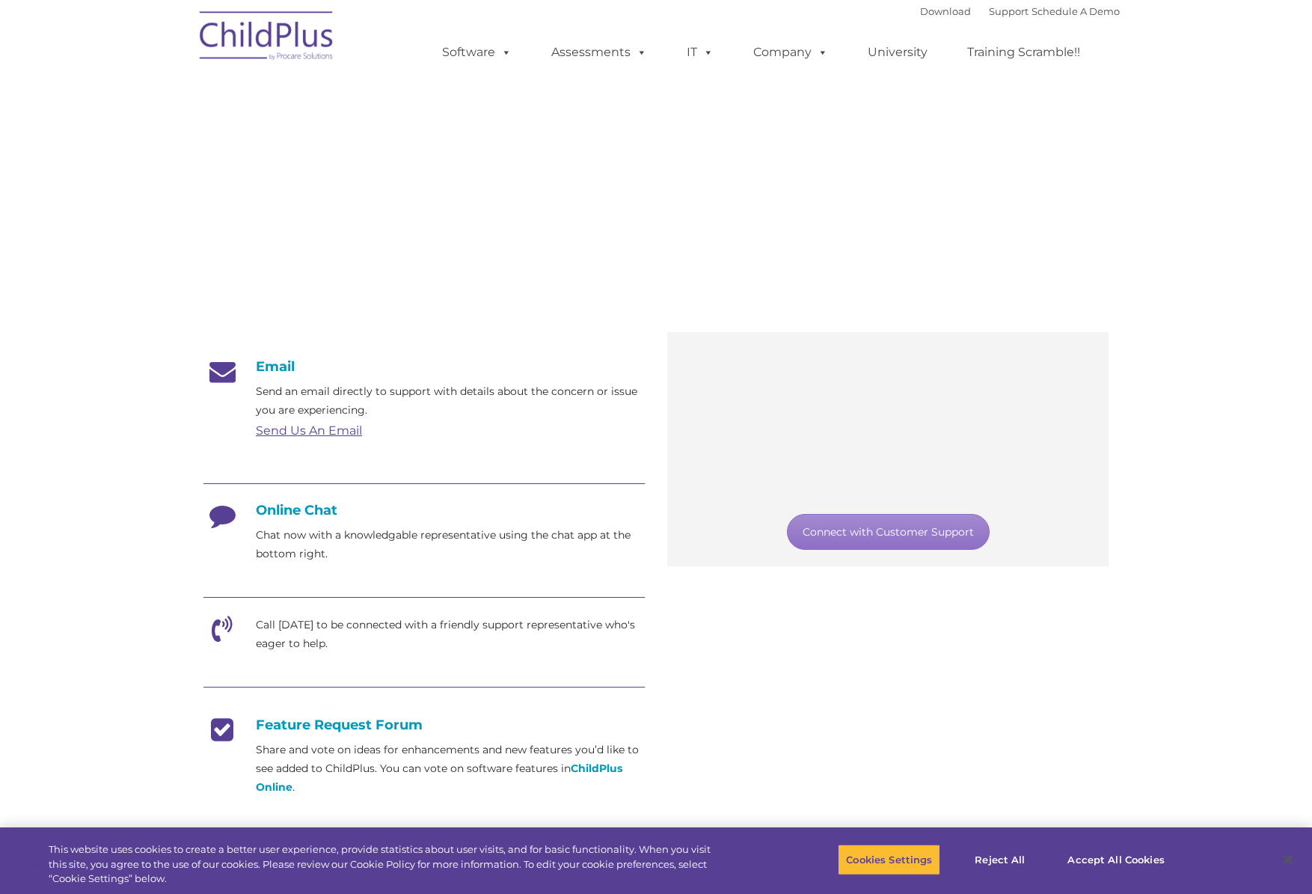 The height and width of the screenshot is (894, 1312). Describe the element at coordinates (424, 725) in the screenshot. I see `h4: Feature Request Forum` at that location.